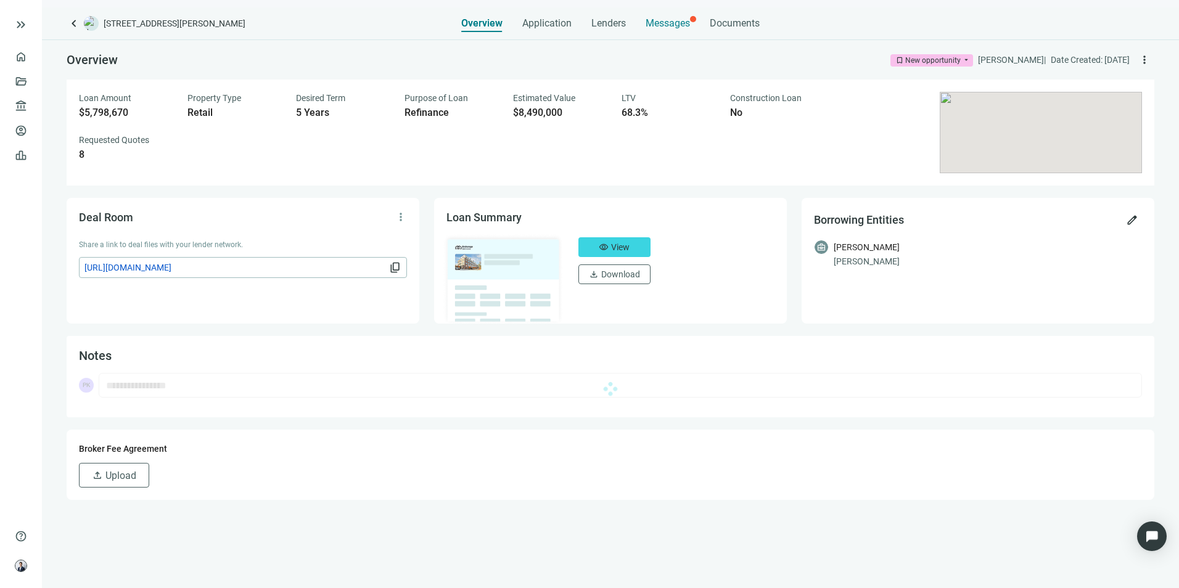  Describe the element at coordinates (321, 98) in the screenshot. I see `span: Desired Term` at that location.